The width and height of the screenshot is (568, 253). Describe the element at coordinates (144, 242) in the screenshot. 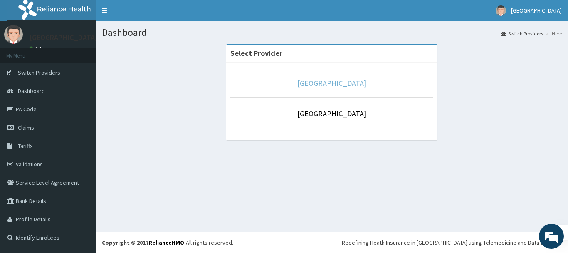

I see `strong: Copyright © 2017 .` at that location.